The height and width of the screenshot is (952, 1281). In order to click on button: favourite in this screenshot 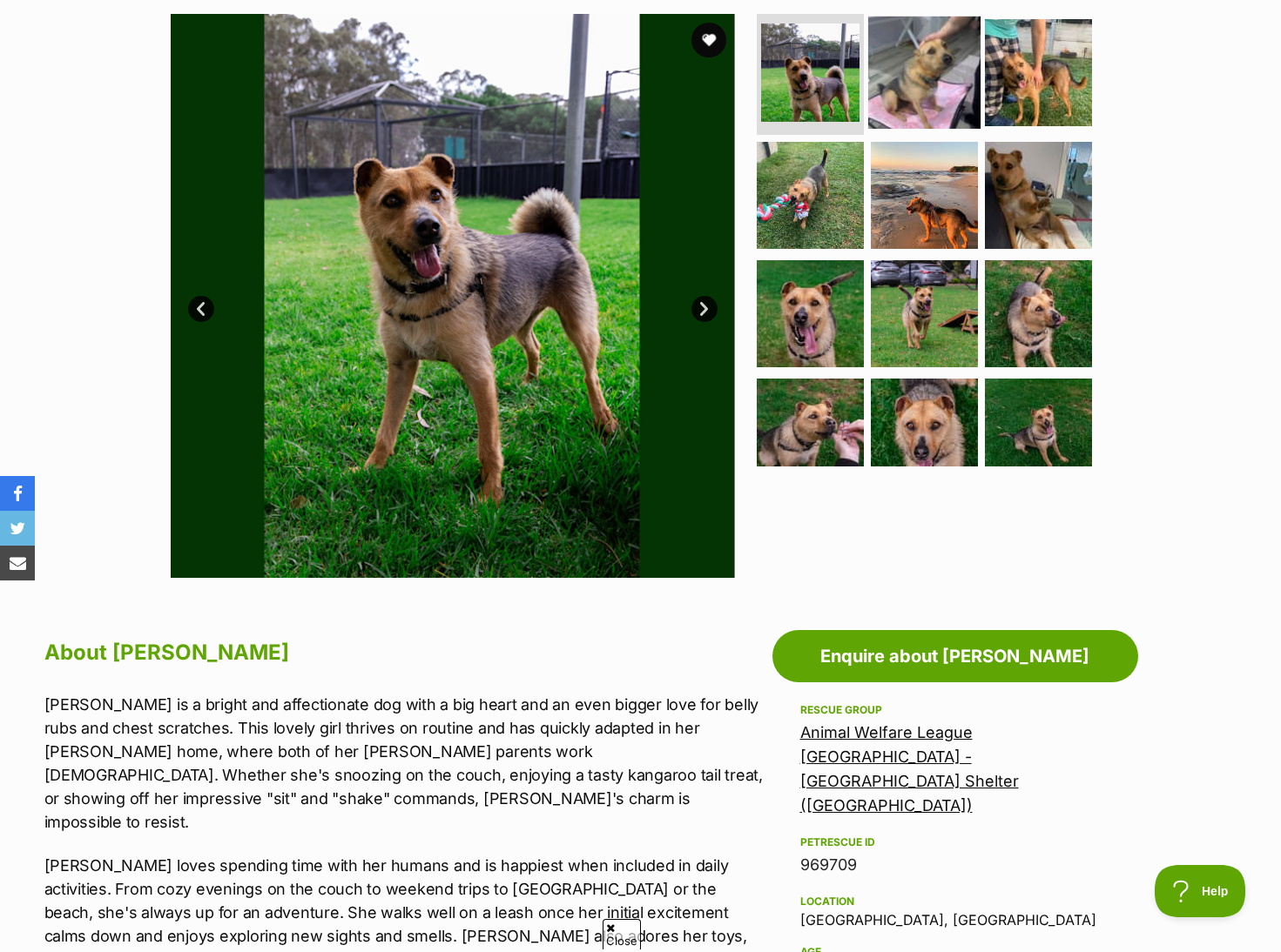, I will do `click(708, 40)`.